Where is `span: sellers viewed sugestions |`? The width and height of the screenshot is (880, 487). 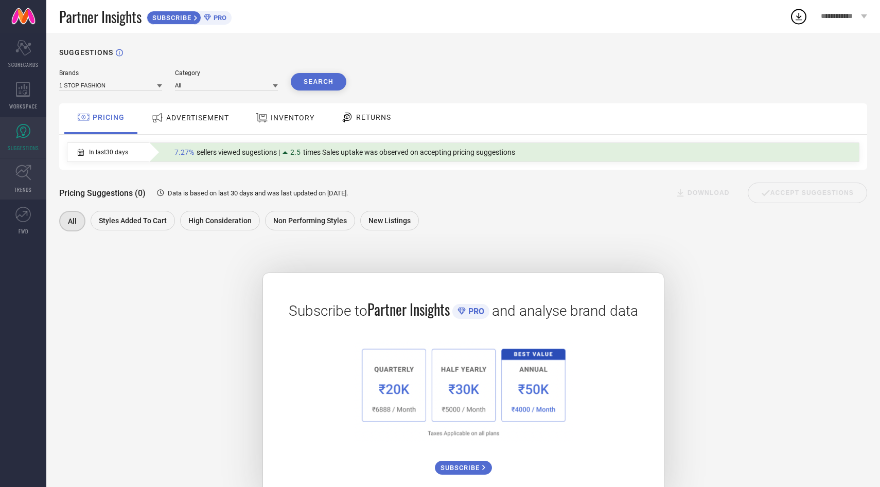 span: sellers viewed sugestions | is located at coordinates (238, 152).